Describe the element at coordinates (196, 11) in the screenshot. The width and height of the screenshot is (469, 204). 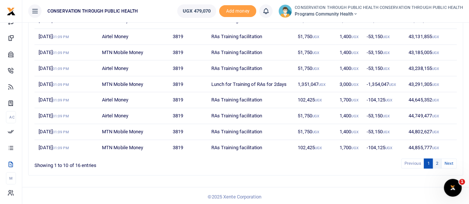
I see `span: UGX 479,070` at that location.